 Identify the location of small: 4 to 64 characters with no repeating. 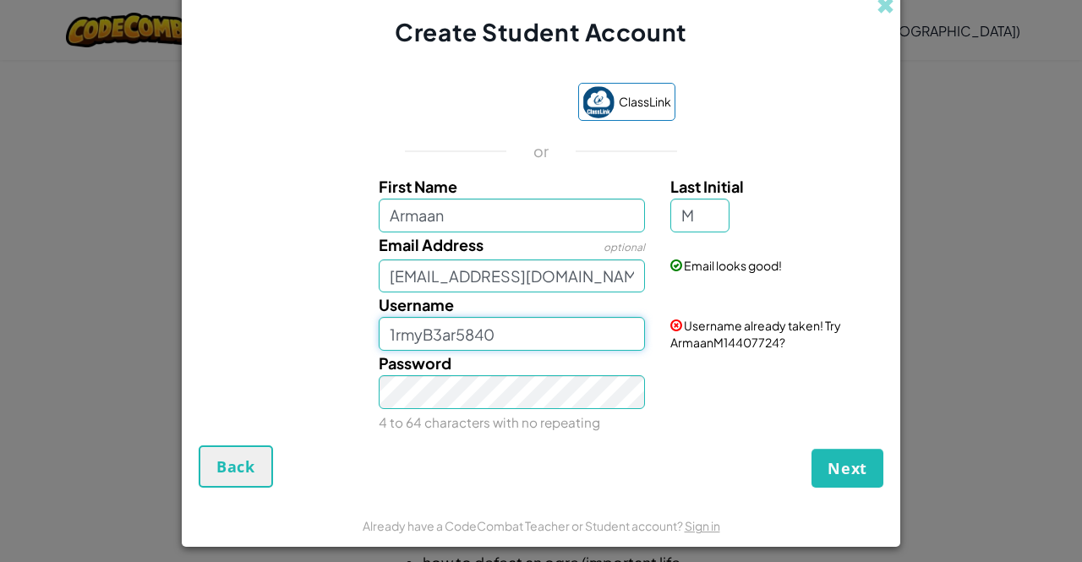
(490, 422).